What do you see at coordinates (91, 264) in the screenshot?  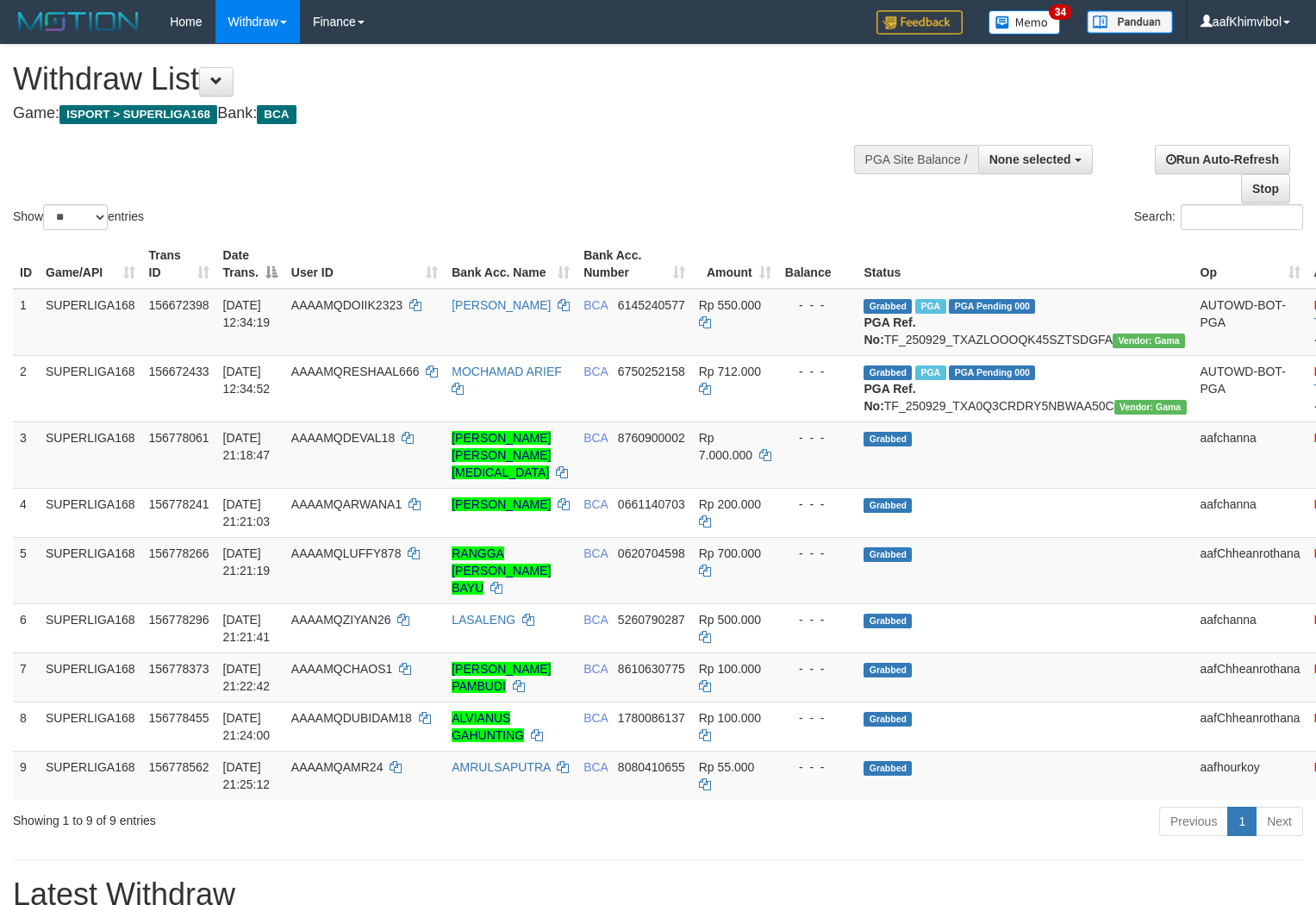 I see `th: Game/API: activate to sort column ascending` at bounding box center [91, 264].